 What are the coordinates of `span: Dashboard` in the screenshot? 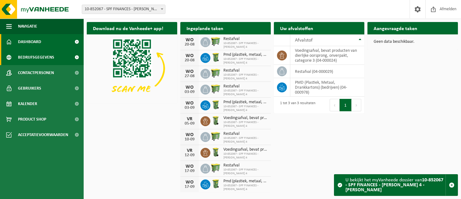 It's located at (29, 42).